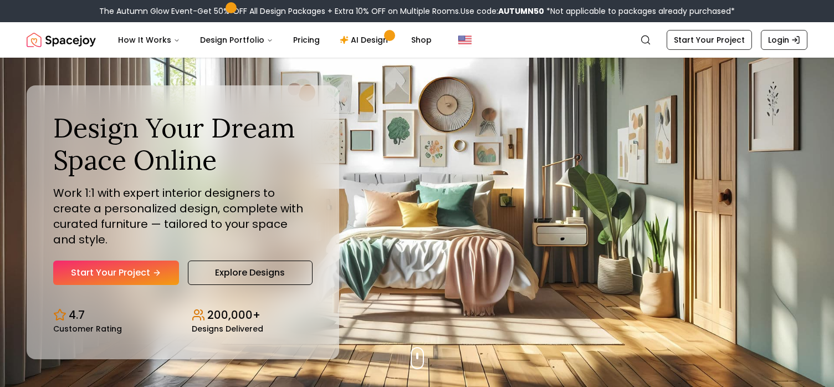  I want to click on small: Designs Delivered, so click(227, 329).